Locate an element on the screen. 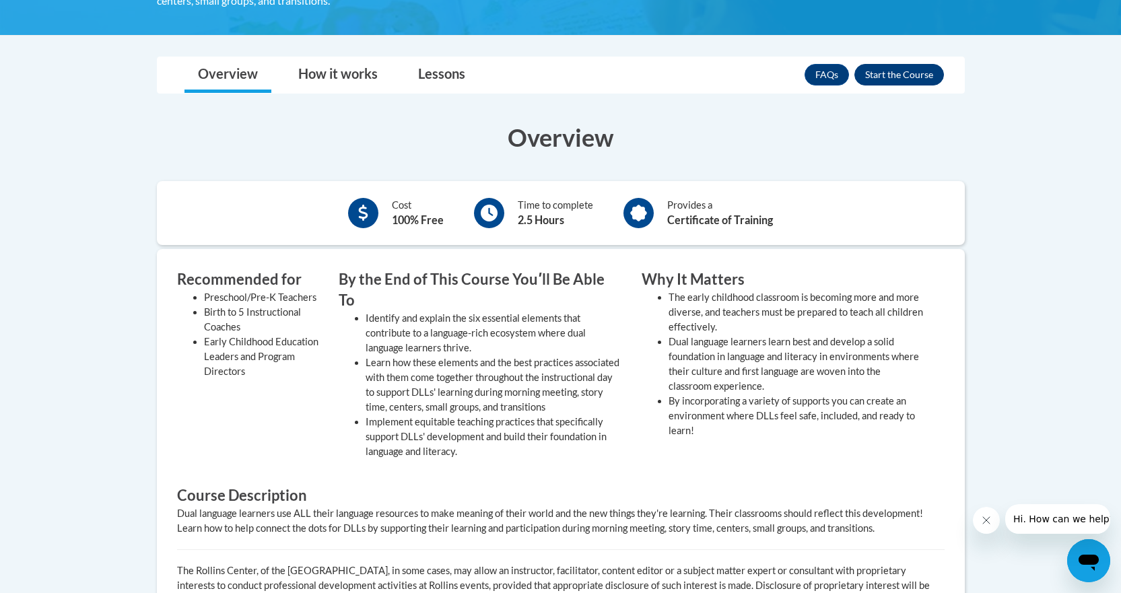 The width and height of the screenshot is (1121, 593). b: 2.5 Hours is located at coordinates (541, 220).